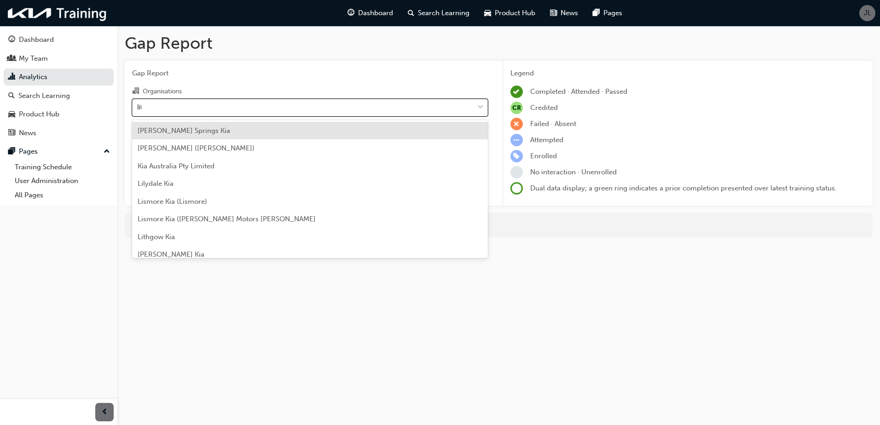  Describe the element at coordinates (58, 96) in the screenshot. I see `a: Search Learning` at that location.